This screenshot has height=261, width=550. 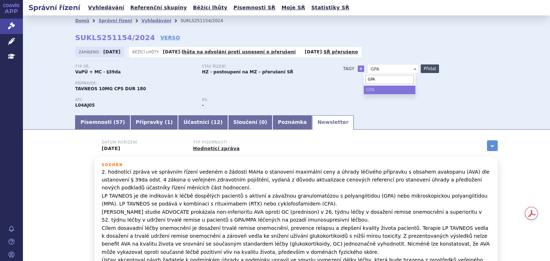 What do you see at coordinates (203, 122) in the screenshot?
I see `a: Účastníci (12)` at bounding box center [203, 122].